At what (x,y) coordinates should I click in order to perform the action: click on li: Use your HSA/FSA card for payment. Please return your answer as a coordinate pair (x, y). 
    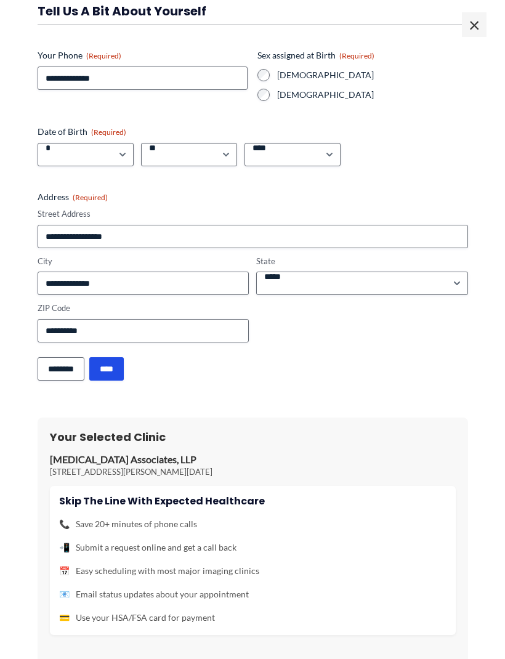
    Looking at the image, I should click on (252, 617).